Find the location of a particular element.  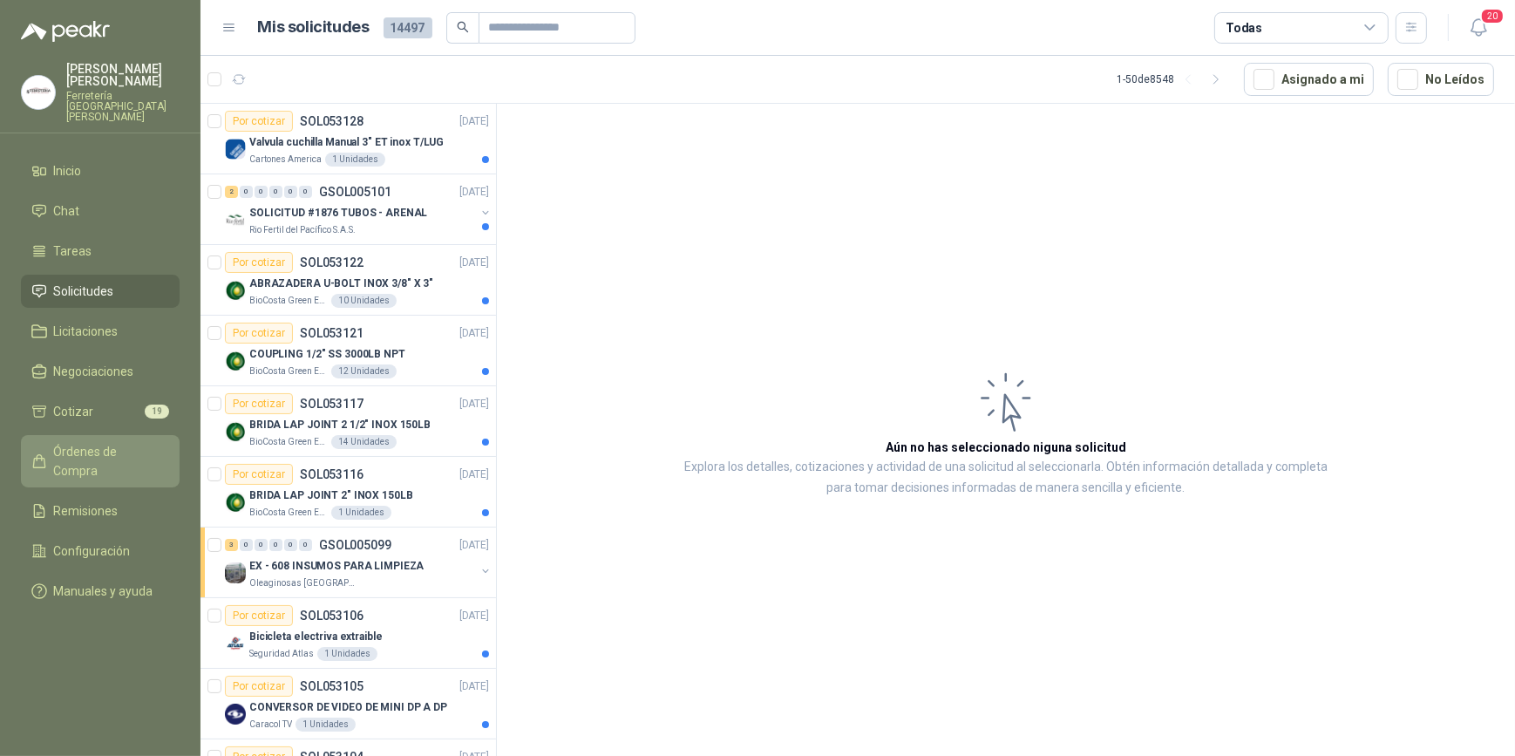

a: Tareas is located at coordinates (100, 251).